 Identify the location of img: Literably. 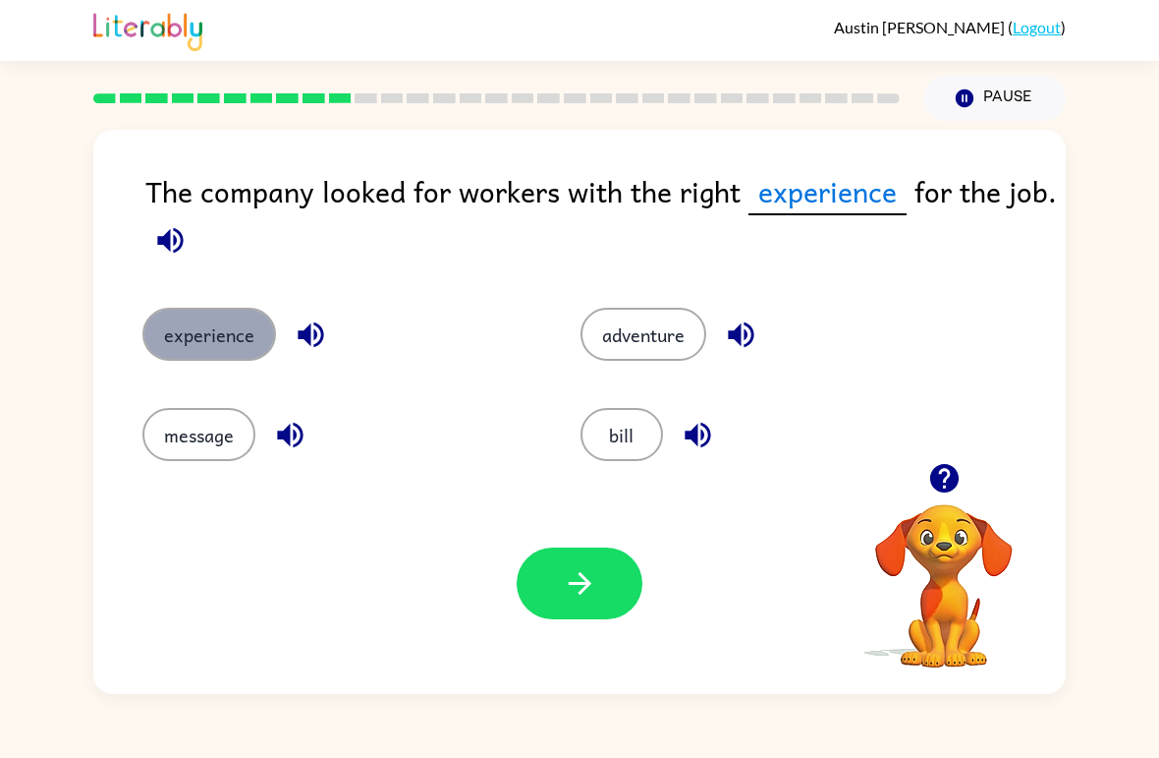
(147, 29).